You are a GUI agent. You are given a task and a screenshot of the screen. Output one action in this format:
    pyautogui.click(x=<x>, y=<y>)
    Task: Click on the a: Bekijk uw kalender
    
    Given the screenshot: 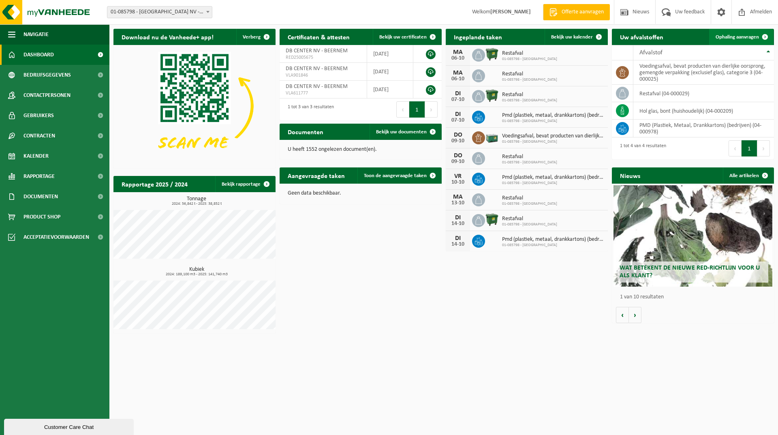 What is the action you would take?
    pyautogui.click(x=576, y=37)
    